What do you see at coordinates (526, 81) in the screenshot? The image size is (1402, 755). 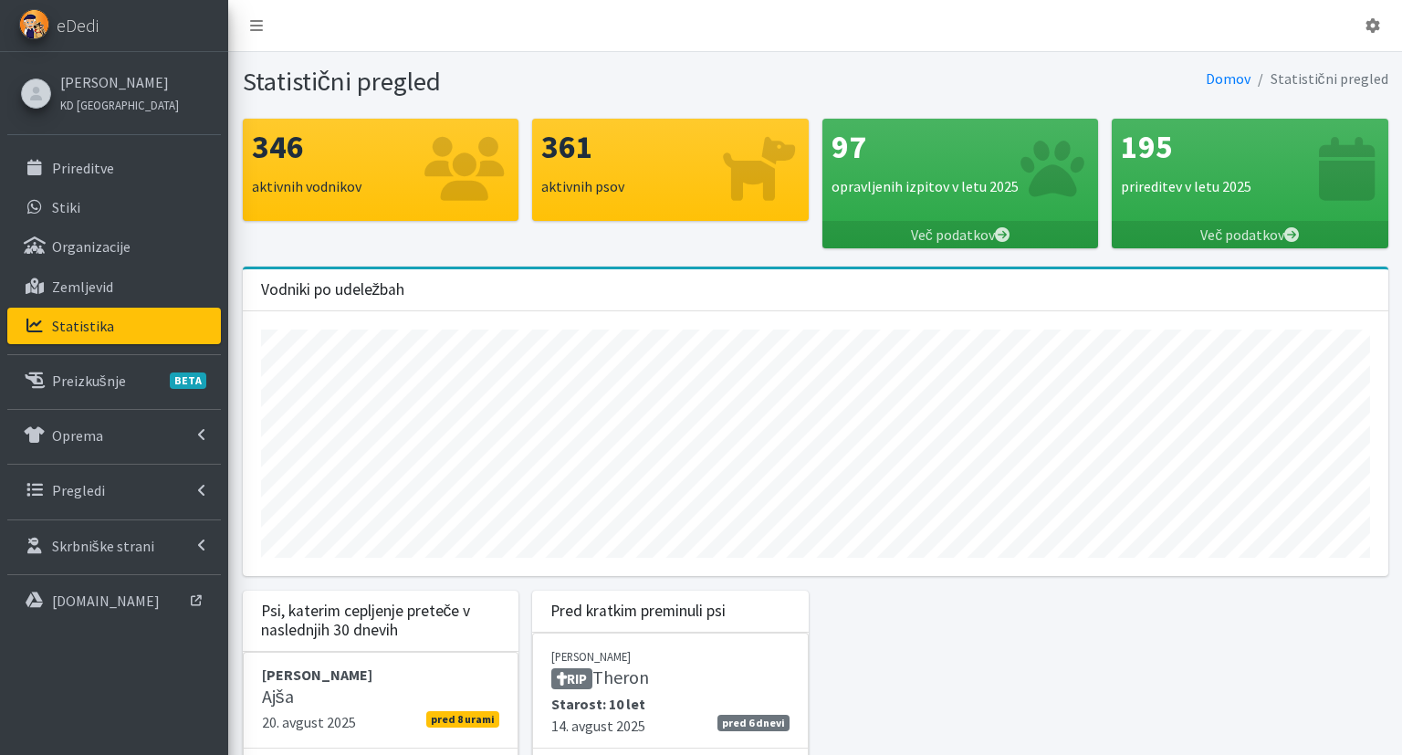 I see `h1: Statistični pregled` at bounding box center [526, 81].